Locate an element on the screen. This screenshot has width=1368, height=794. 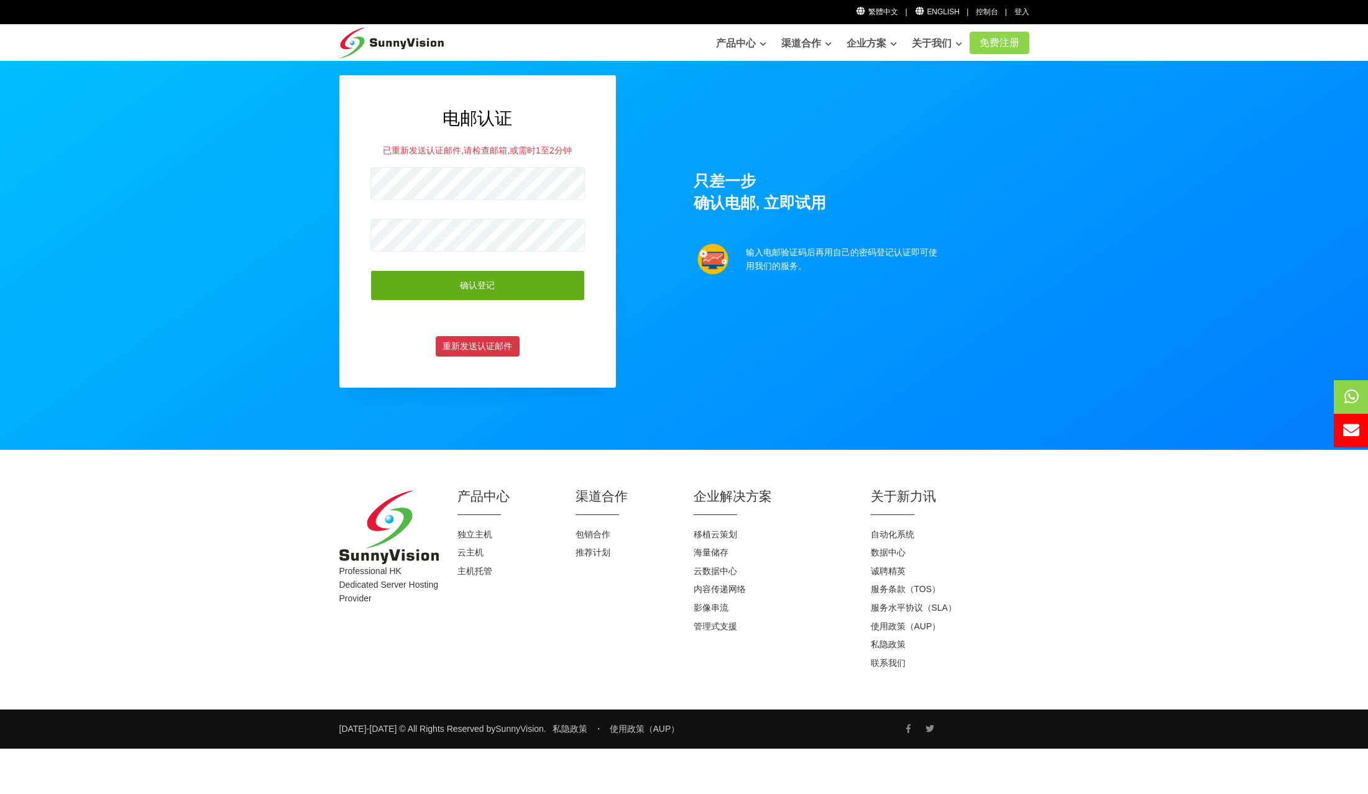
a: 主机托管 is located at coordinates (475, 571).